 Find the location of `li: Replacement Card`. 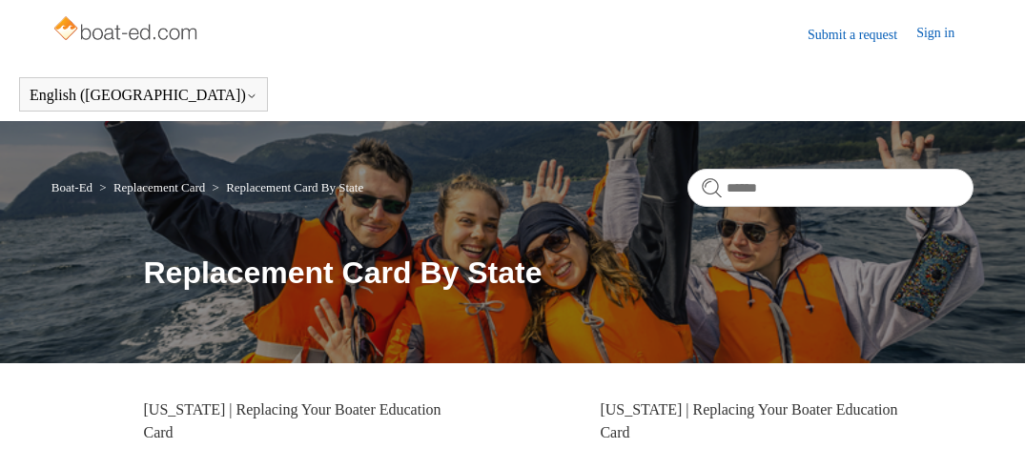

li: Replacement Card is located at coordinates (152, 187).